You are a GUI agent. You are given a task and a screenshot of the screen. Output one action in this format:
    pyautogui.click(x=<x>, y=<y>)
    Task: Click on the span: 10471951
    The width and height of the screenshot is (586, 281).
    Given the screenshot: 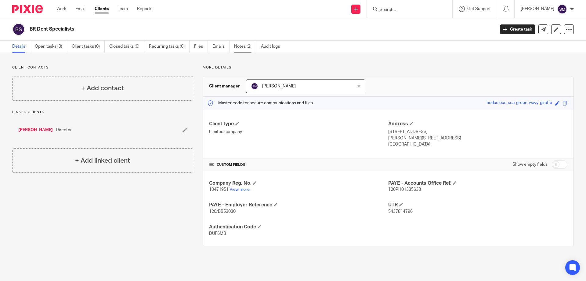 What is the action you would take?
    pyautogui.click(x=219, y=189)
    